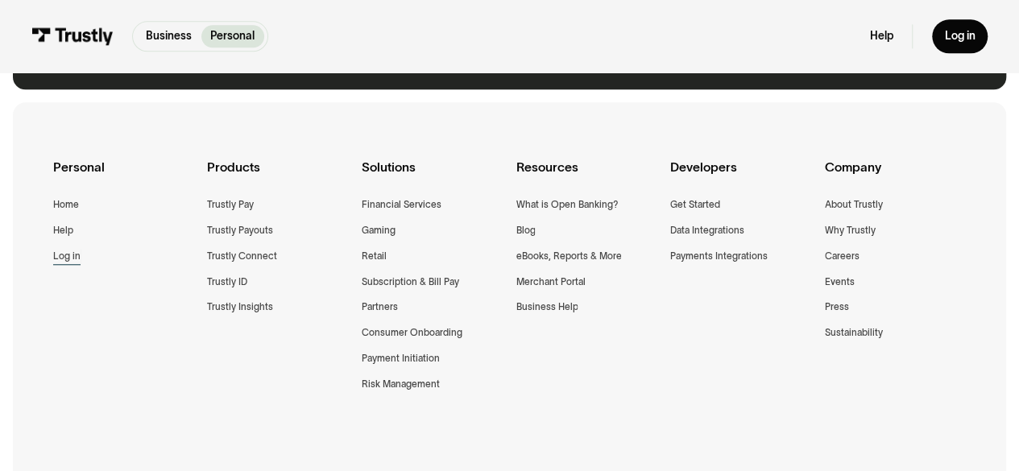 This screenshot has height=471, width=1019. I want to click on div: Consumer Onboarding, so click(411, 333).